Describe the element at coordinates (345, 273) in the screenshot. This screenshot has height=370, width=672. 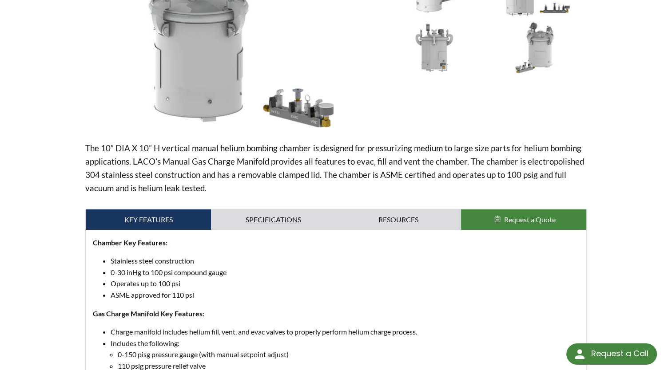
I see `li: 0-30 inHg to 100 psi compound gauge` at that location.